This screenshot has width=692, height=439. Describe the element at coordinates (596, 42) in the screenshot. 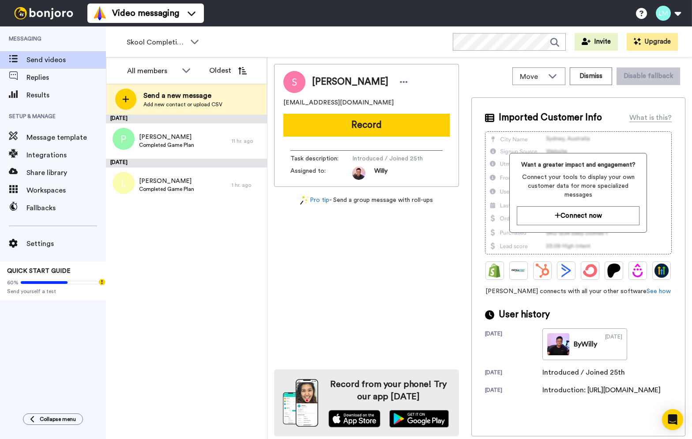

I see `button: Invite` at that location.